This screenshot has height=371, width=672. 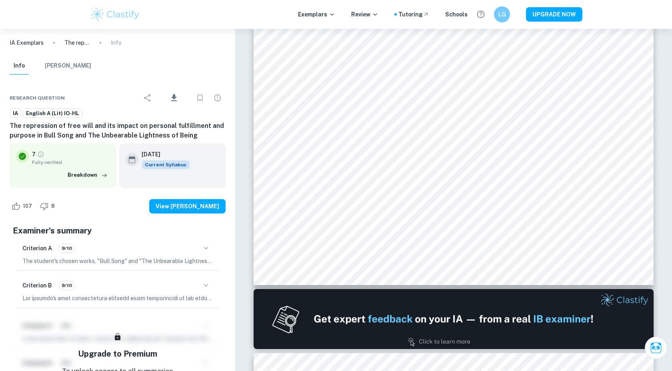 What do you see at coordinates (118, 261) in the screenshot?
I see `p: The student's chosen works, "Bull Song" and "The Unbearable Lightness of Being," effectively incl...` at bounding box center [118, 261].